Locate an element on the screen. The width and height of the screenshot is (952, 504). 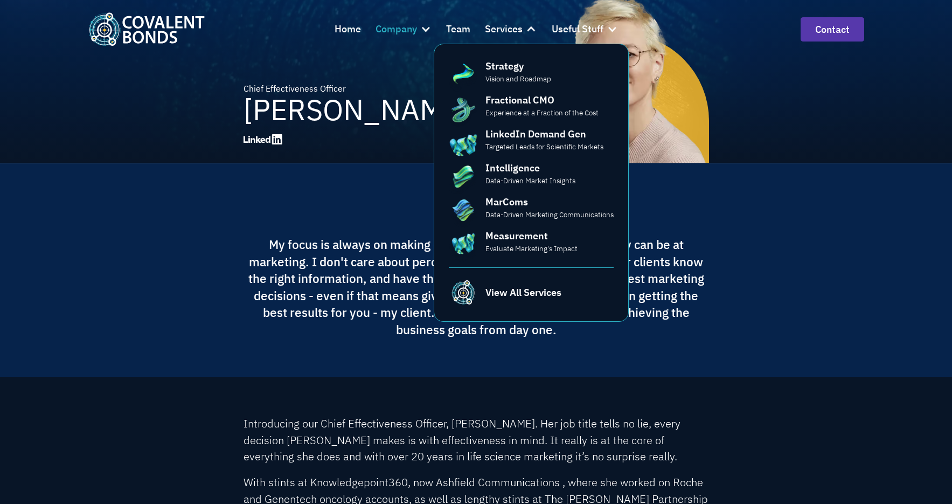
div: Team is located at coordinates (458, 29).